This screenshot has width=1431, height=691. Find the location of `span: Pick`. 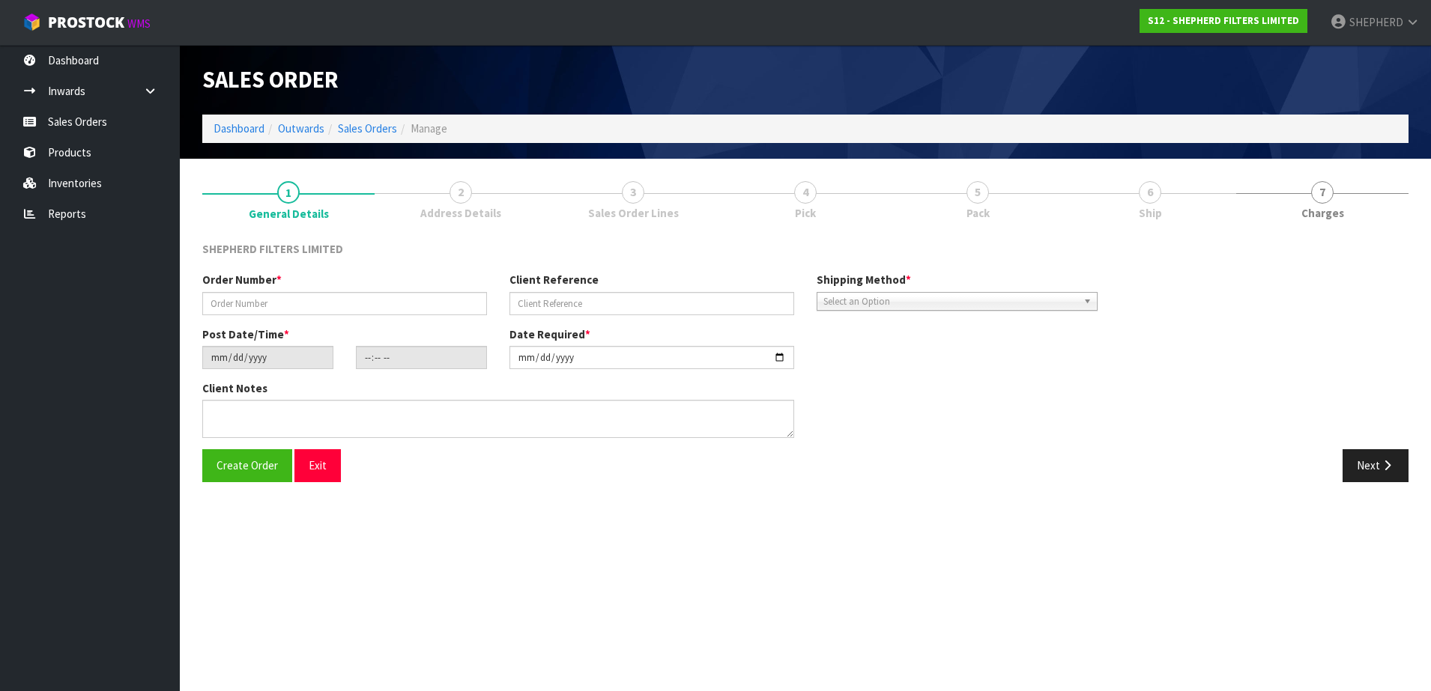

span: Pick is located at coordinates (805, 213).